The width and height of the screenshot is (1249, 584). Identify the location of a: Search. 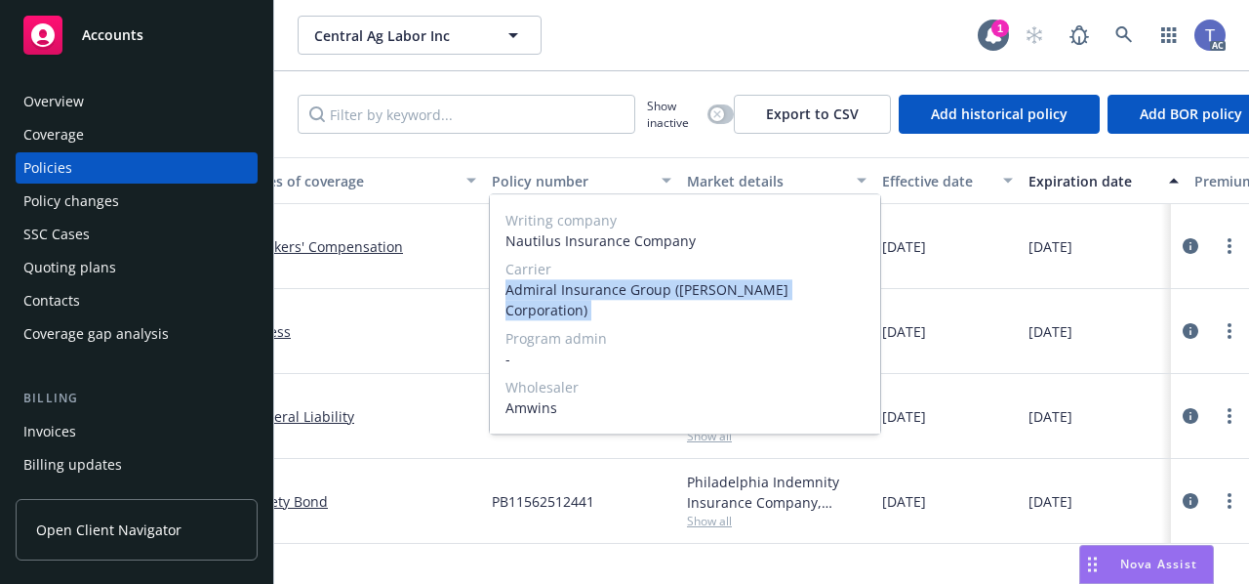
(1124, 35).